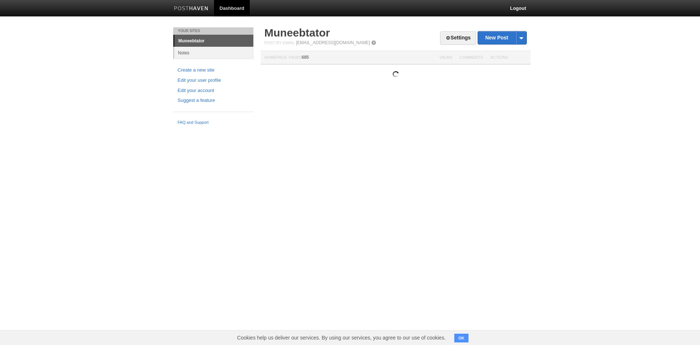  What do you see at coordinates (461, 338) in the screenshot?
I see `button: OK` at bounding box center [461, 338].